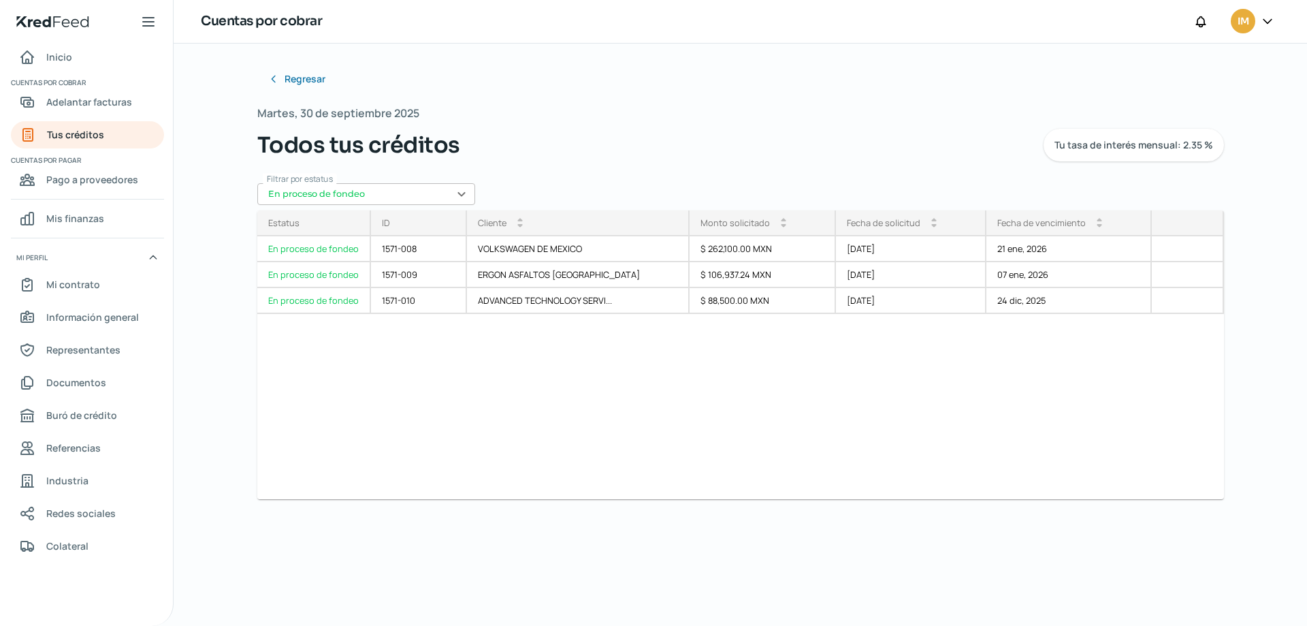  What do you see at coordinates (87, 383) in the screenshot?
I see `a: Documentos` at bounding box center [87, 383].